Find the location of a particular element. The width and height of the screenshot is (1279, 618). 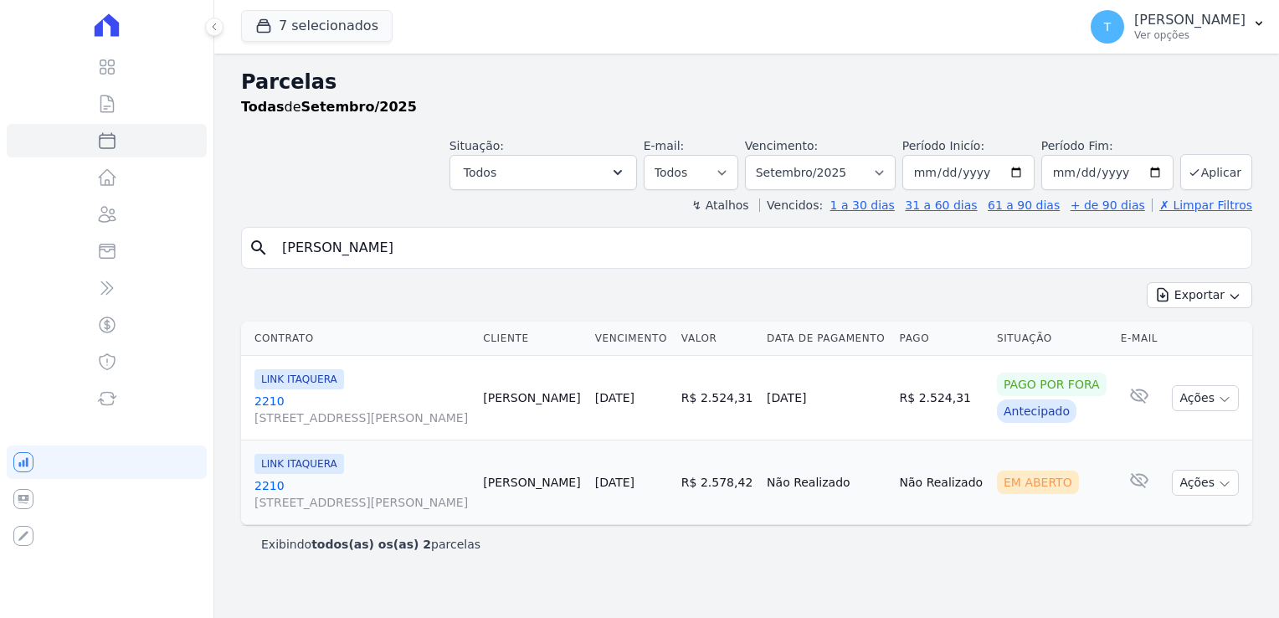

a: 31 a 60 dias is located at coordinates (941, 205).